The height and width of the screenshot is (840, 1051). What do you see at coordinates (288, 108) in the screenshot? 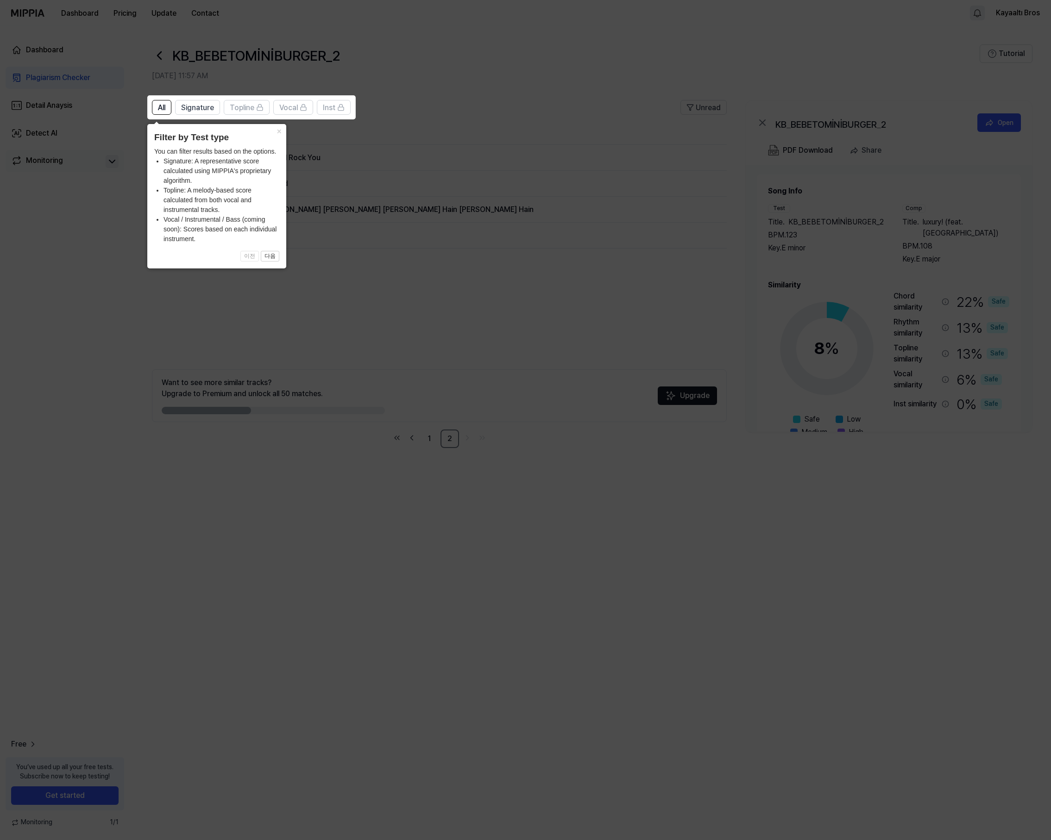
I see `span: Vocal` at bounding box center [288, 108].